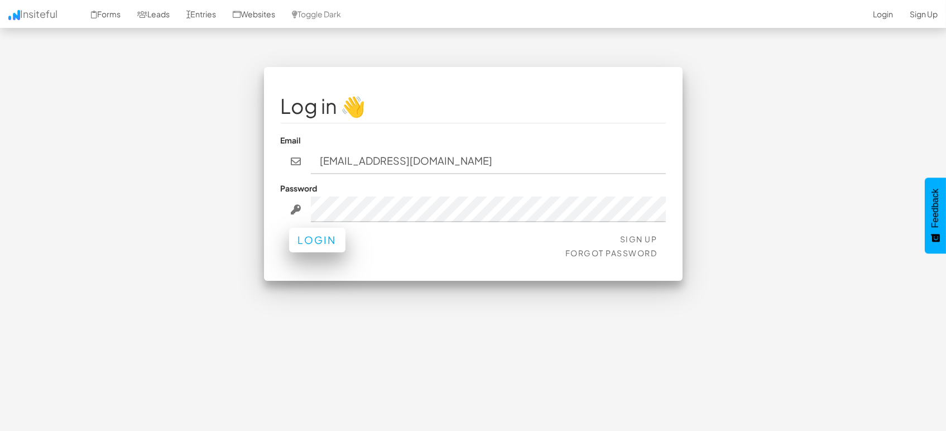 This screenshot has width=946, height=431. Describe the element at coordinates (488, 161) in the screenshot. I see `input: john@doe.com` at that location.